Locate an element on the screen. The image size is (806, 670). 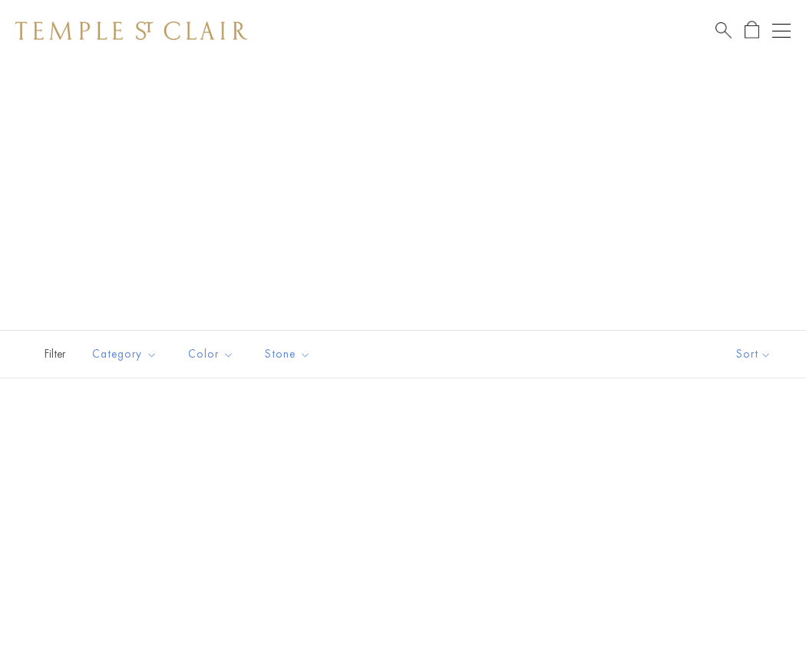
button: Open navigation is located at coordinates (782, 31).